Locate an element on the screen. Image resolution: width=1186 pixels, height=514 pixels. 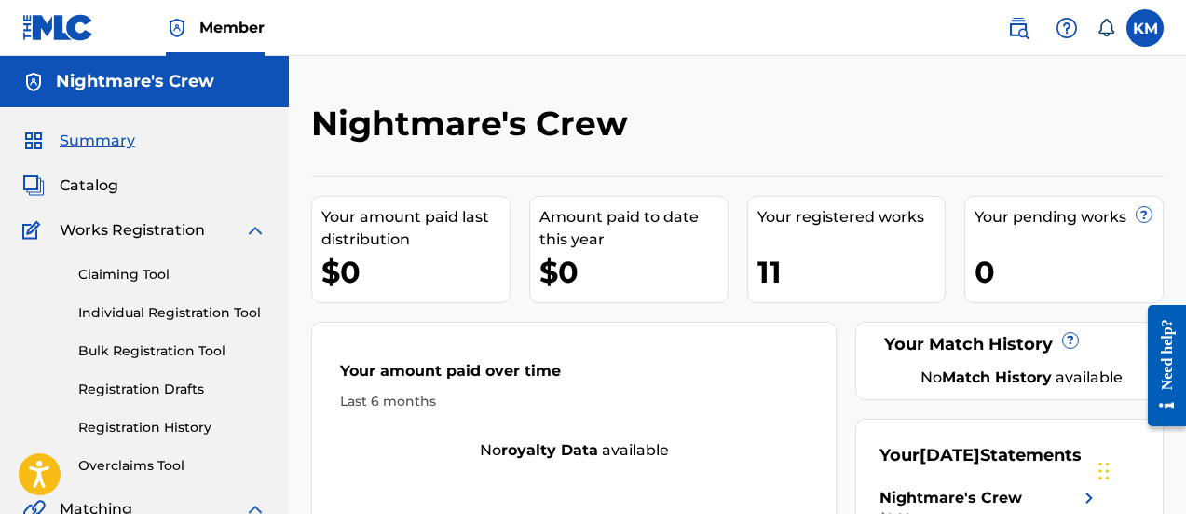
div: 0 is located at coordinates (1069, 271).